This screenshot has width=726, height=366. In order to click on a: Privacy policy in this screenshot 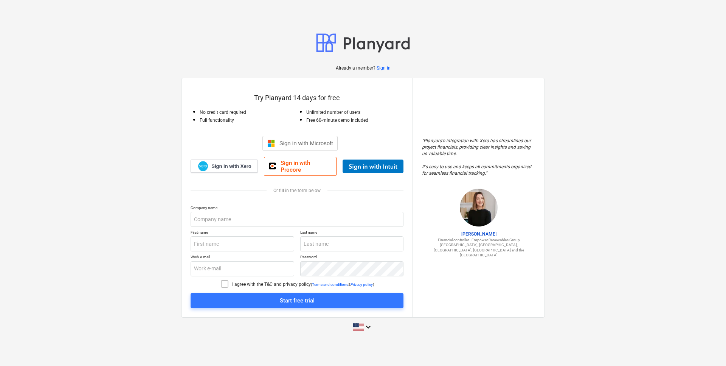, I will do `click(361, 284)`.